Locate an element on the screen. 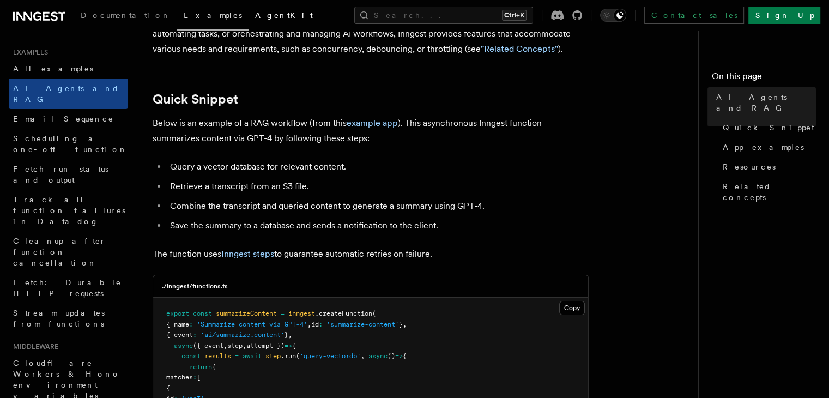 Image resolution: width=829 pixels, height=398 pixels. li: Query a vector database for relevant content. is located at coordinates (378, 167).